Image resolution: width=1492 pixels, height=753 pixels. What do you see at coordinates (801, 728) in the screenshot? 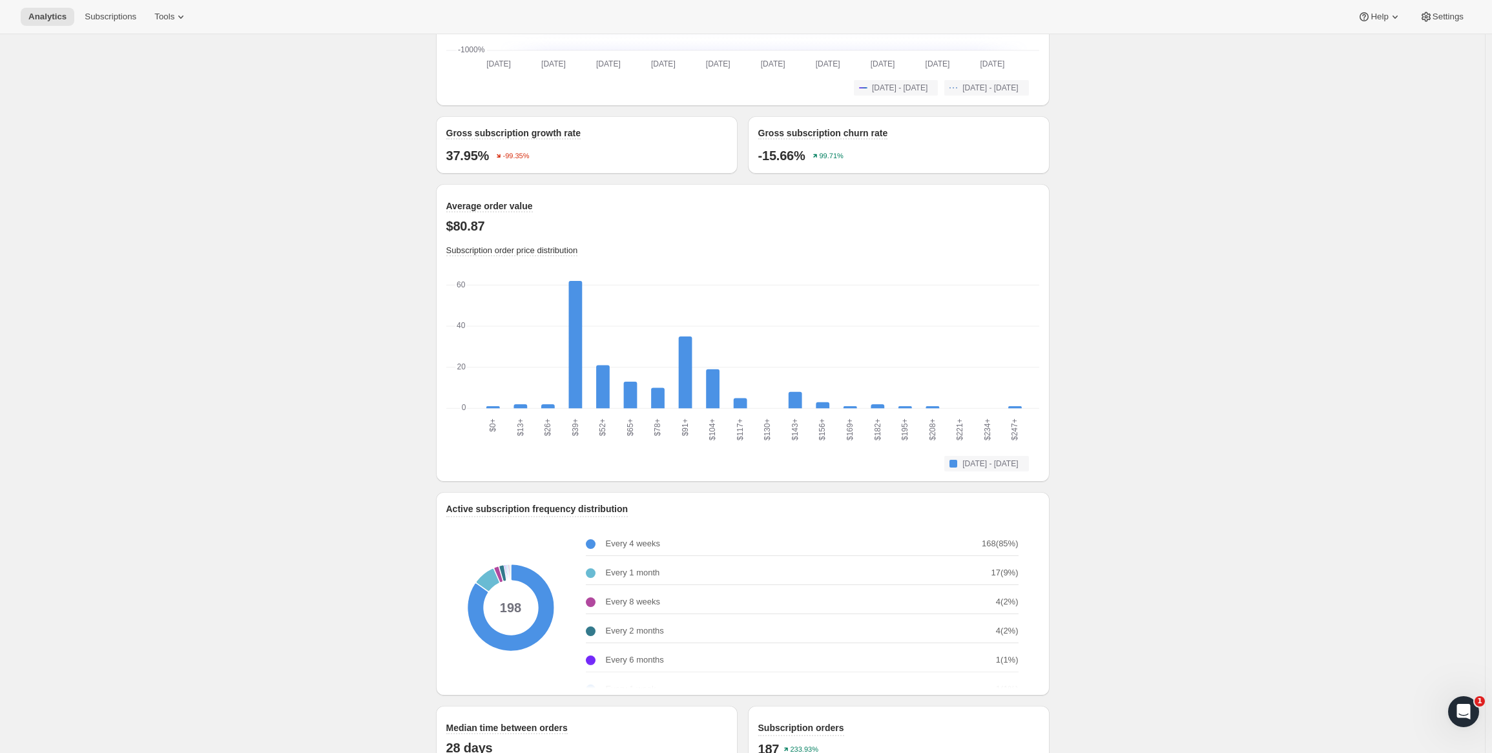
I see `span: Subscription orders` at bounding box center [801, 728].